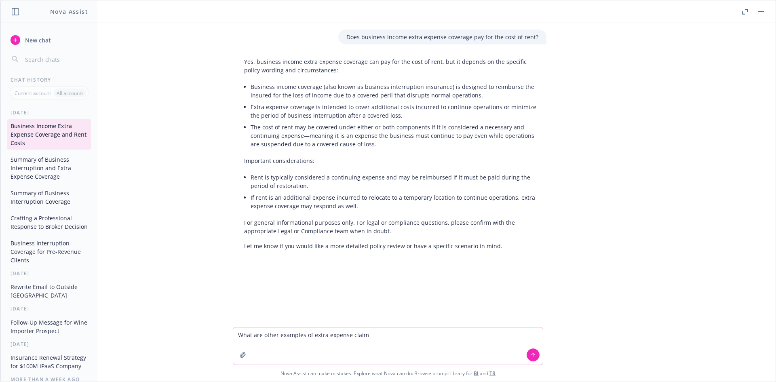  What do you see at coordinates (388, 373) in the screenshot?
I see `span: Nova Assist can make mistakes. Explore what Nova can do: Browse prompt library for and` at bounding box center [388, 373].